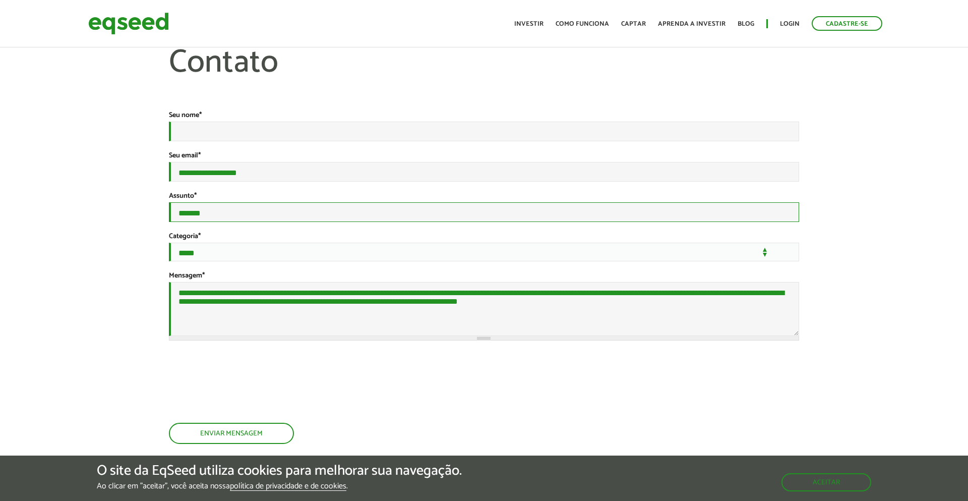 This screenshot has width=968, height=501. I want to click on a: política de privacidade e de cookies, so click(288, 486).